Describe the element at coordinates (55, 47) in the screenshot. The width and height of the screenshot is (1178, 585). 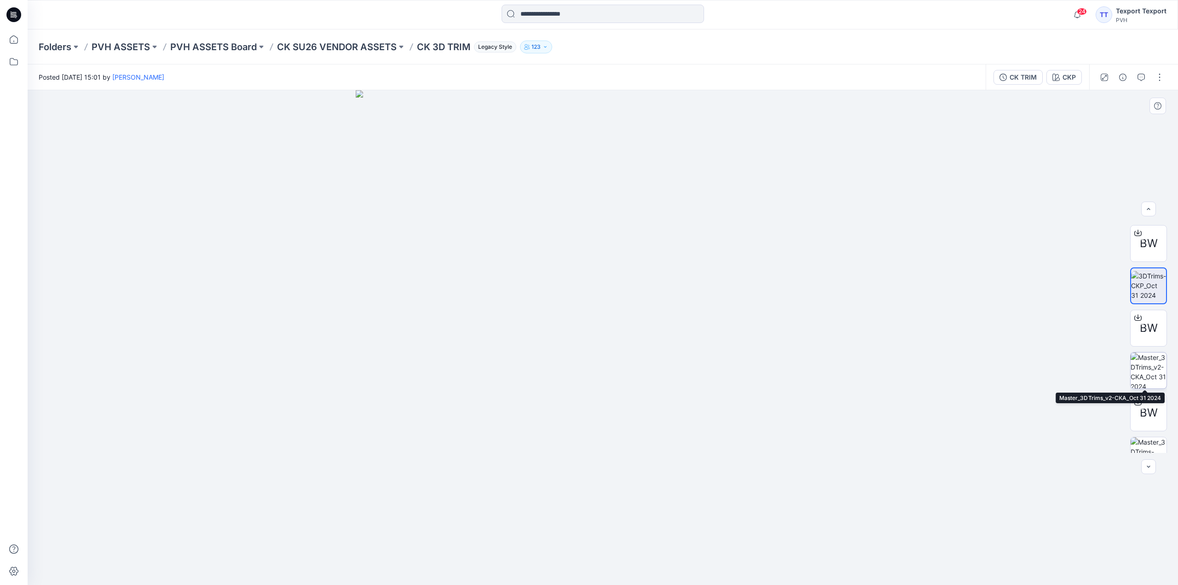
I see `a: Folders` at that location.